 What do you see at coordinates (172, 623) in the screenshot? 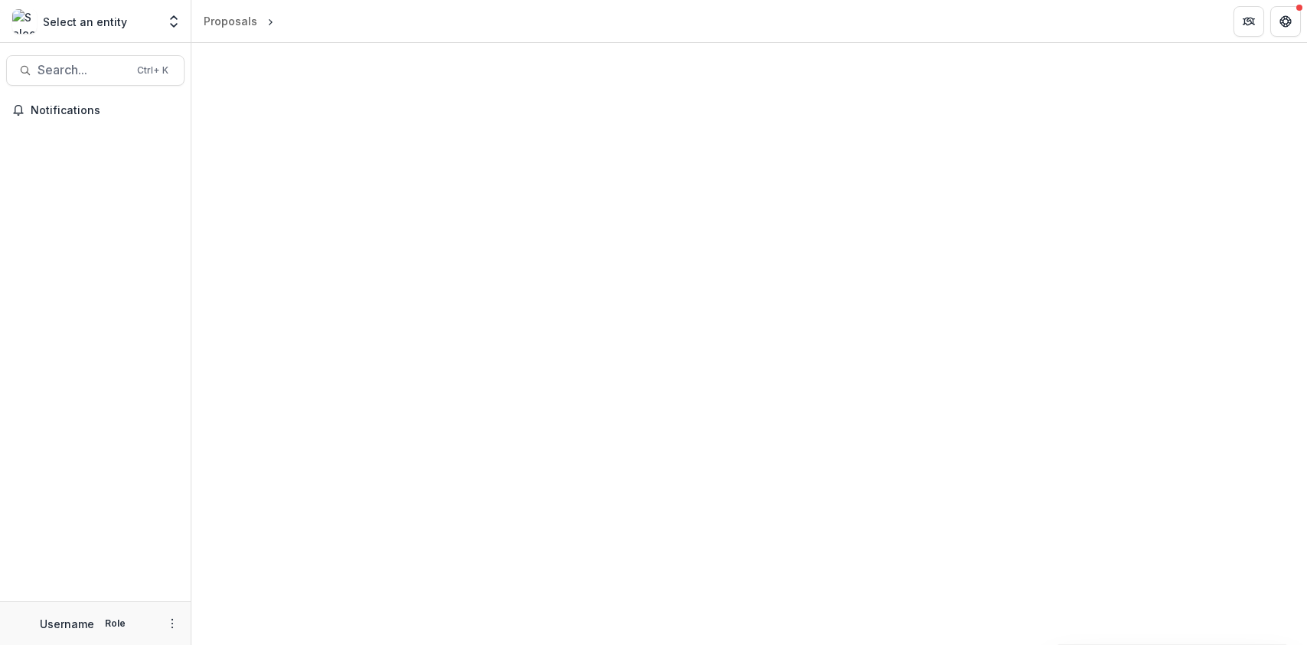
I see `button: More` at bounding box center [172, 623].